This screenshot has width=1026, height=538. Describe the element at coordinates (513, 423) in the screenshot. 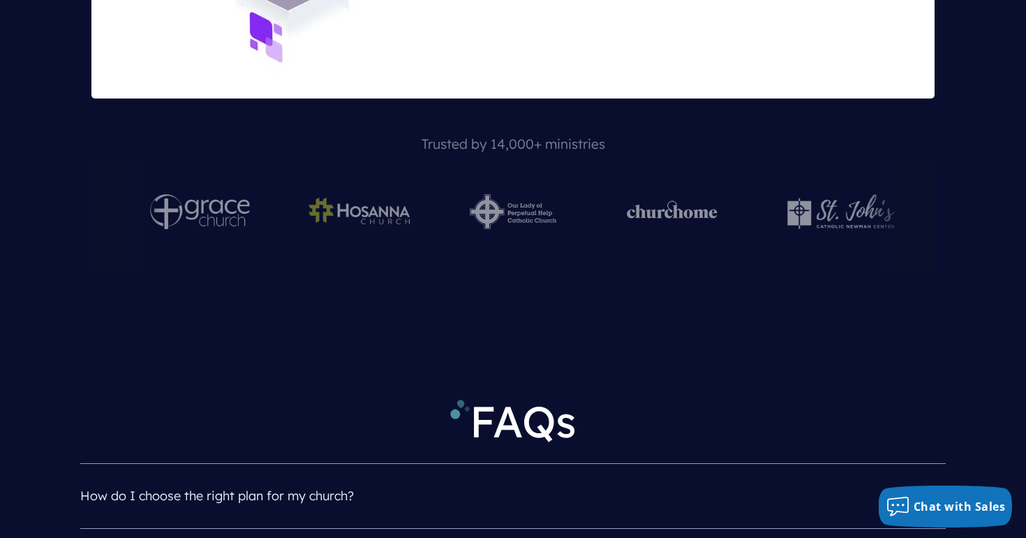

I see `h2: FAQs` at that location.